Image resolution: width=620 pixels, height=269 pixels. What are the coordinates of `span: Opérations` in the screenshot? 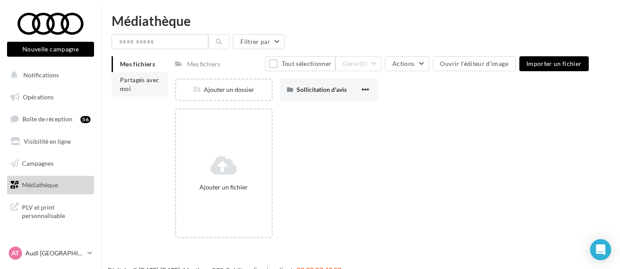 It's located at (38, 97).